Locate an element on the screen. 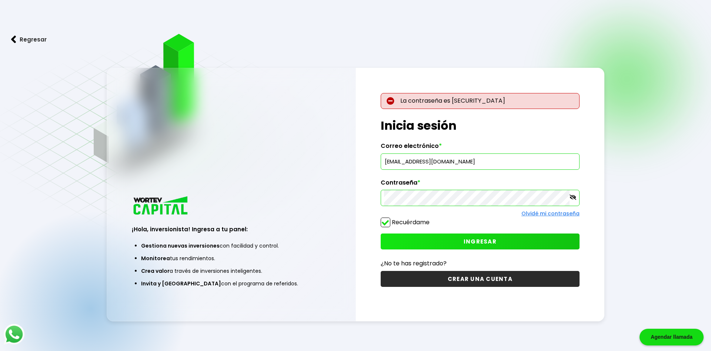 The image size is (711, 351). a: ¿No te has registrado?CREAR UNA CUENTA is located at coordinates (480, 272).